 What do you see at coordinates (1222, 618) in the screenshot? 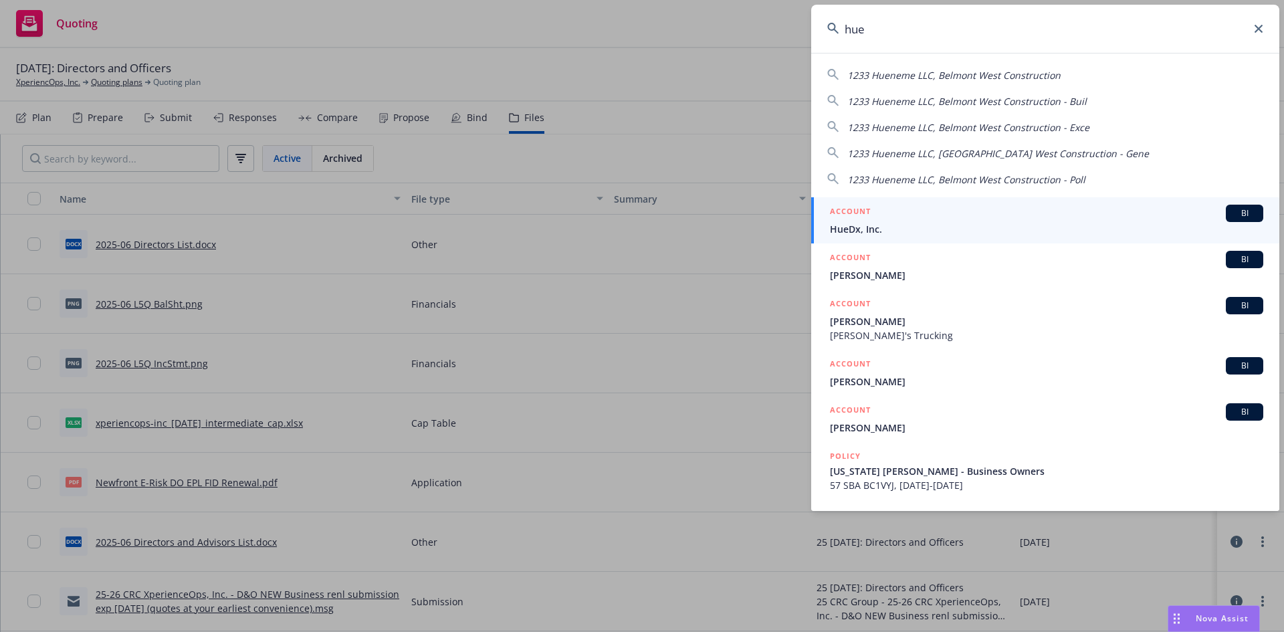
I see `span: Nova Assist` at bounding box center [1222, 618].